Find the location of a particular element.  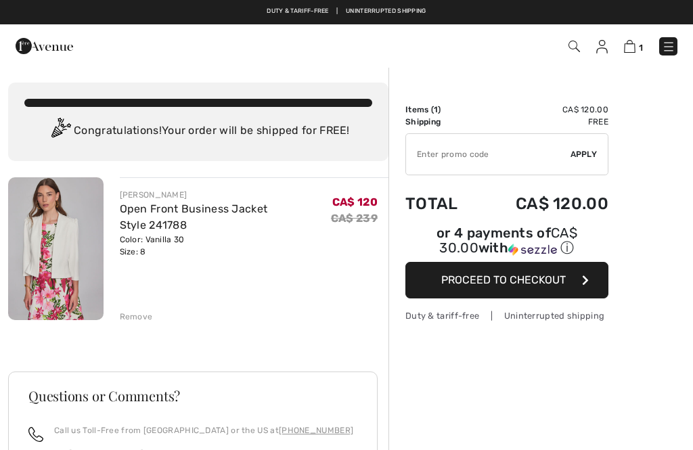

div: or 4 payments ofCA$ 30.00withSezzle Click to learn more about Sezzle is located at coordinates (507, 244).